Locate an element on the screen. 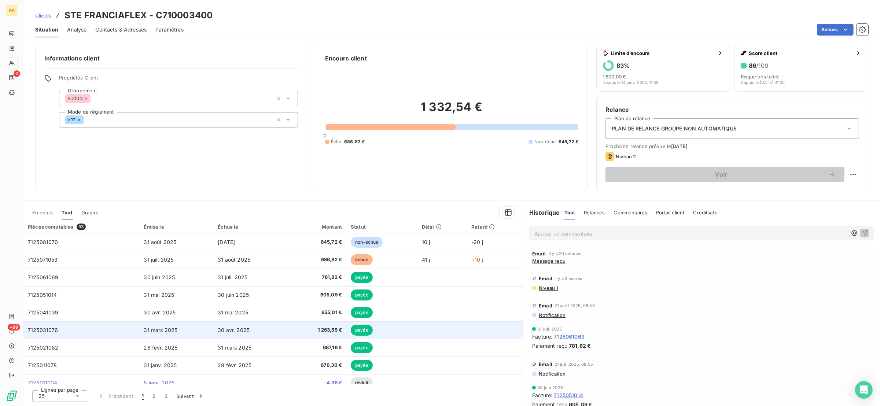 This screenshot has width=880, height=406. h2: 1 332,54 € is located at coordinates (452, 111).